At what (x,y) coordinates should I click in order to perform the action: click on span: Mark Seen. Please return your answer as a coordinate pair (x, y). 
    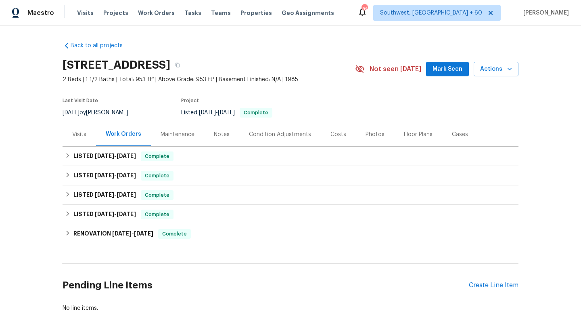
    Looking at the image, I should click on (448, 69).